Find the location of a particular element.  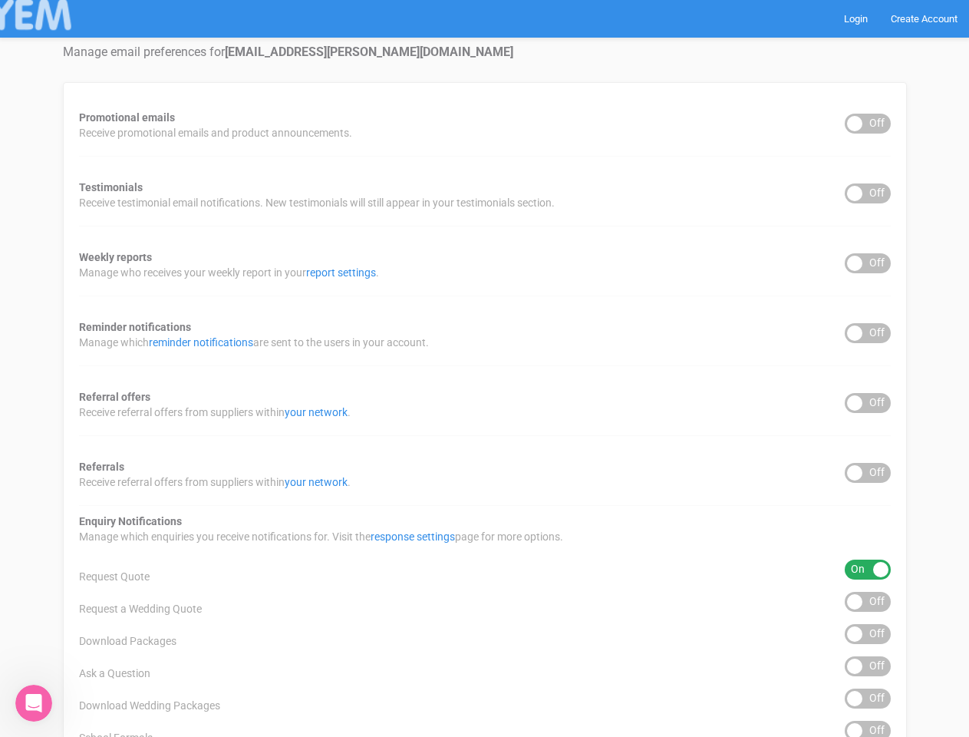

span: Request a Wedding Quote is located at coordinates (140, 609).